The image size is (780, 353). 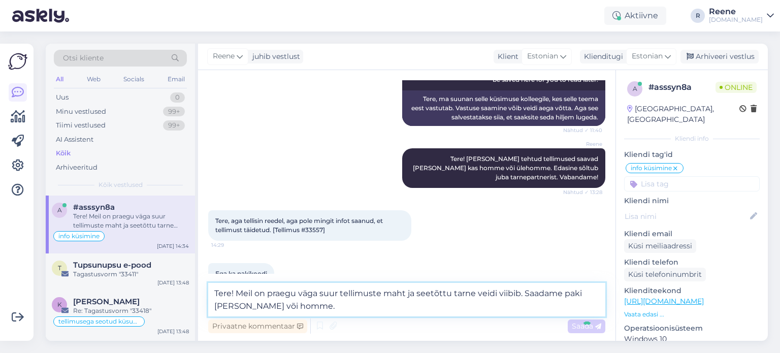 I want to click on div: # asssyn8a, so click(x=682, y=87).